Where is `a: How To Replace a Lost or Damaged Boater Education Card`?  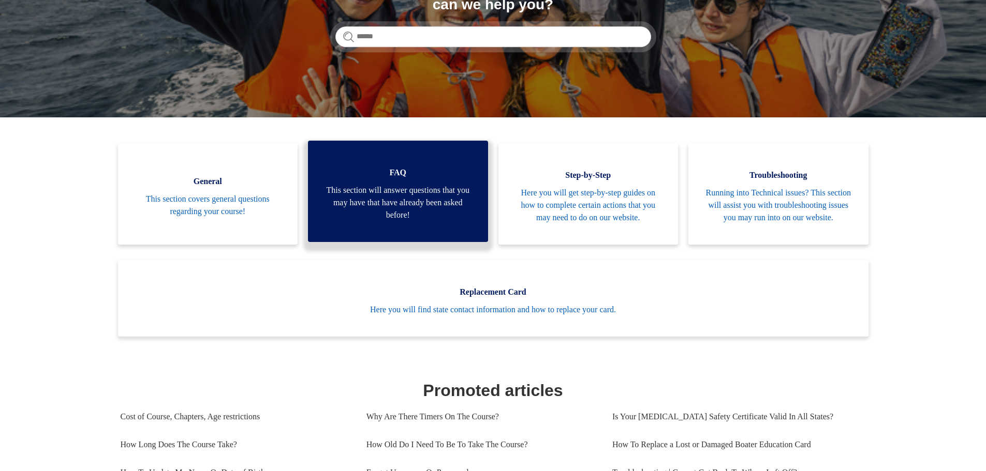 a: How To Replace a Lost or Damaged Boater Education Card is located at coordinates (735, 445).